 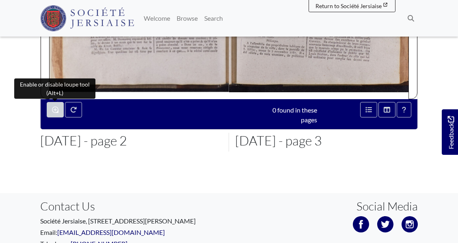 I want to click on button: Open metadata window, so click(x=368, y=110).